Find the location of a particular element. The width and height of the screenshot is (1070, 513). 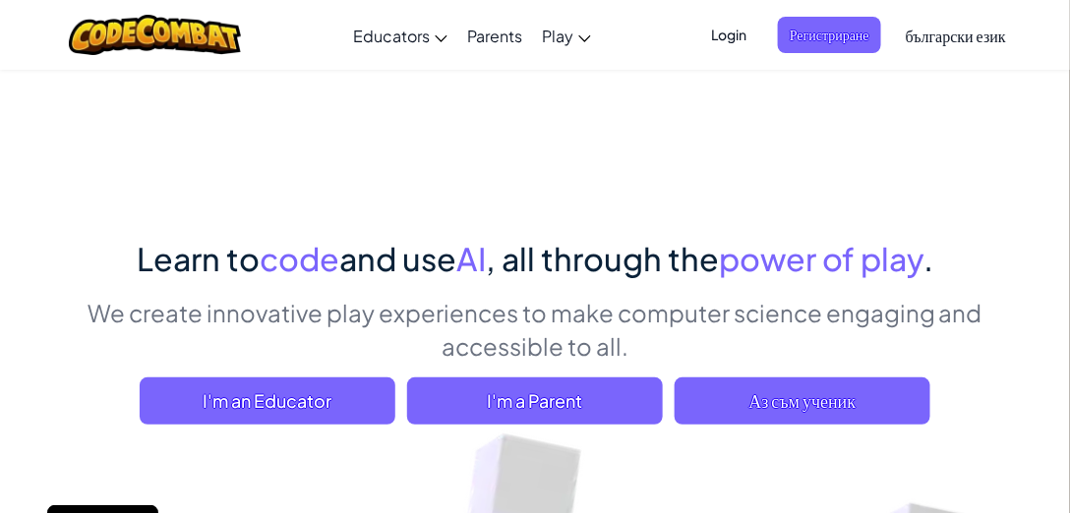

span: Learn to is located at coordinates (198, 259).